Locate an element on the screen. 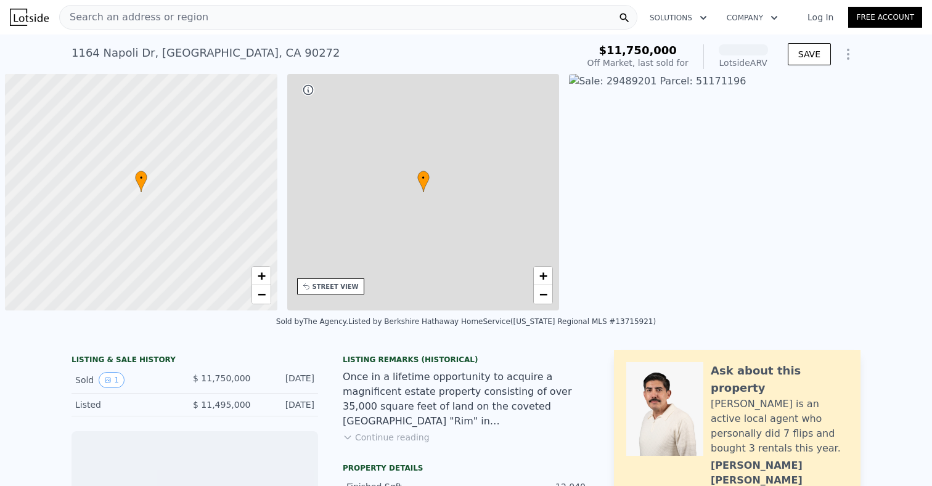 The height and width of the screenshot is (486, 932). div: Off Market, last sold for is located at coordinates (638, 63).